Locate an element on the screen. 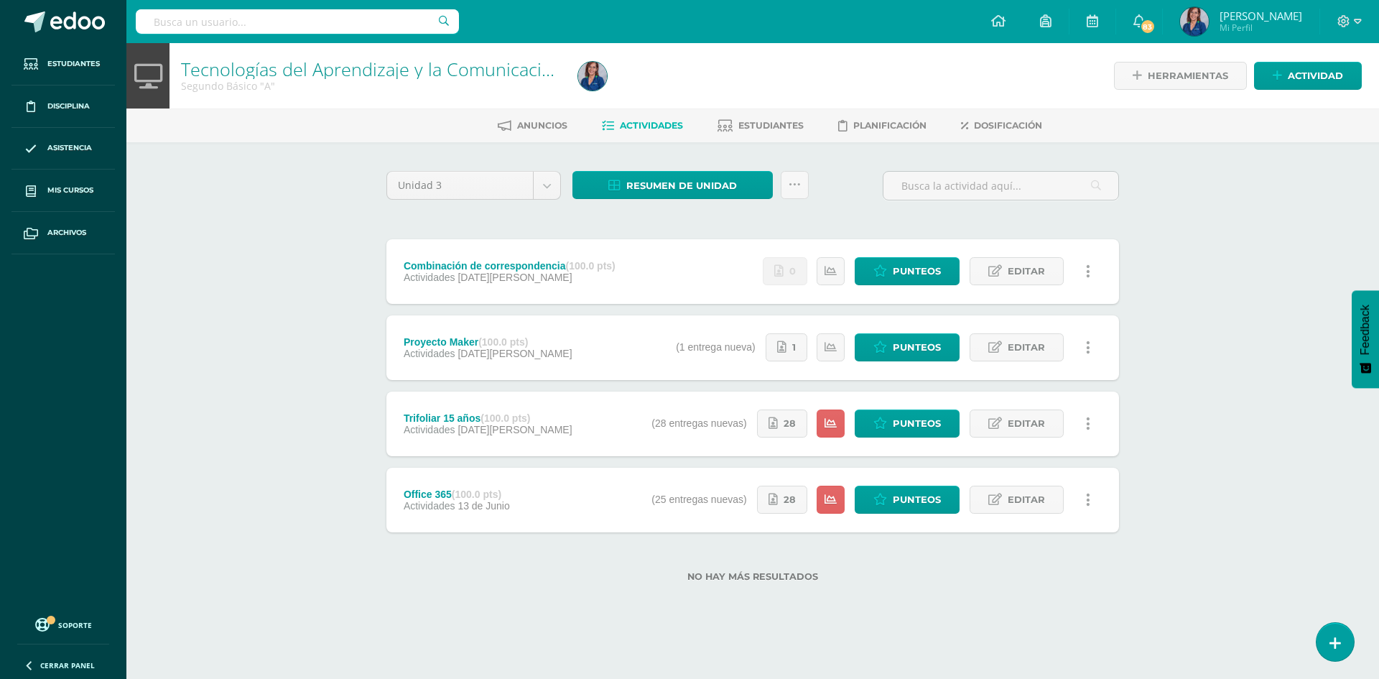  h1: Tecnologías del Aprendizaje y la Comunicación is located at coordinates (371, 69).